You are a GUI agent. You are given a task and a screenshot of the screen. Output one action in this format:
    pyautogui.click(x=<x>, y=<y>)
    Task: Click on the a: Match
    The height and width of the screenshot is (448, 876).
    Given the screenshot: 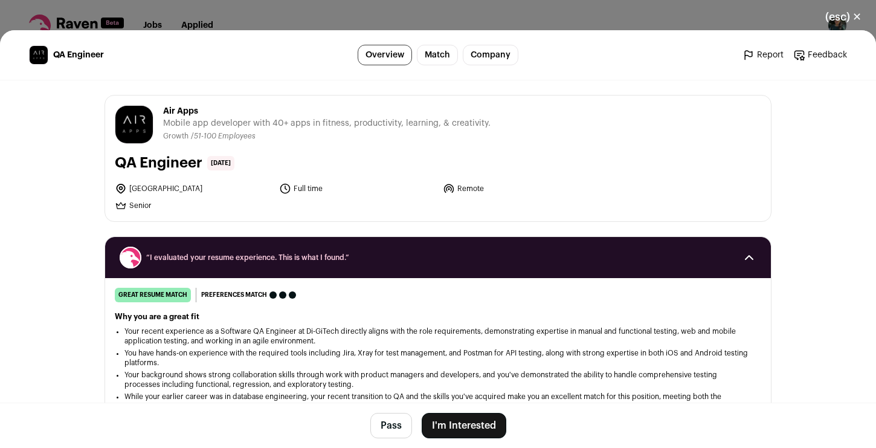 What is the action you would take?
    pyautogui.click(x=437, y=55)
    